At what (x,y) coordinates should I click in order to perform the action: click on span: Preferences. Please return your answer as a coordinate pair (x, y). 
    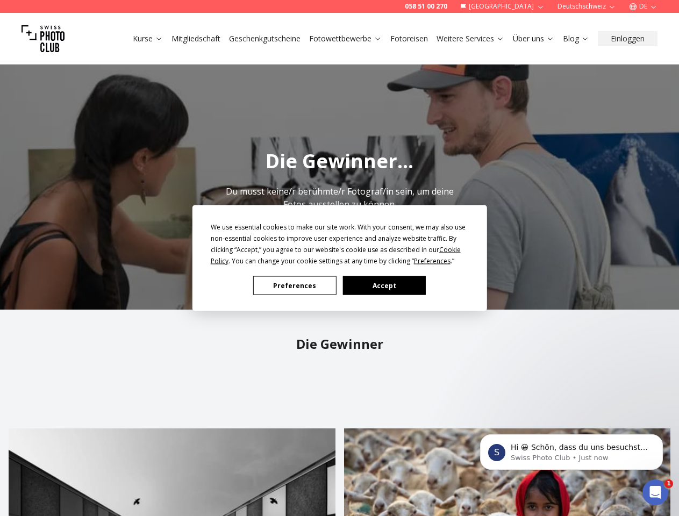
    Looking at the image, I should click on (432, 261).